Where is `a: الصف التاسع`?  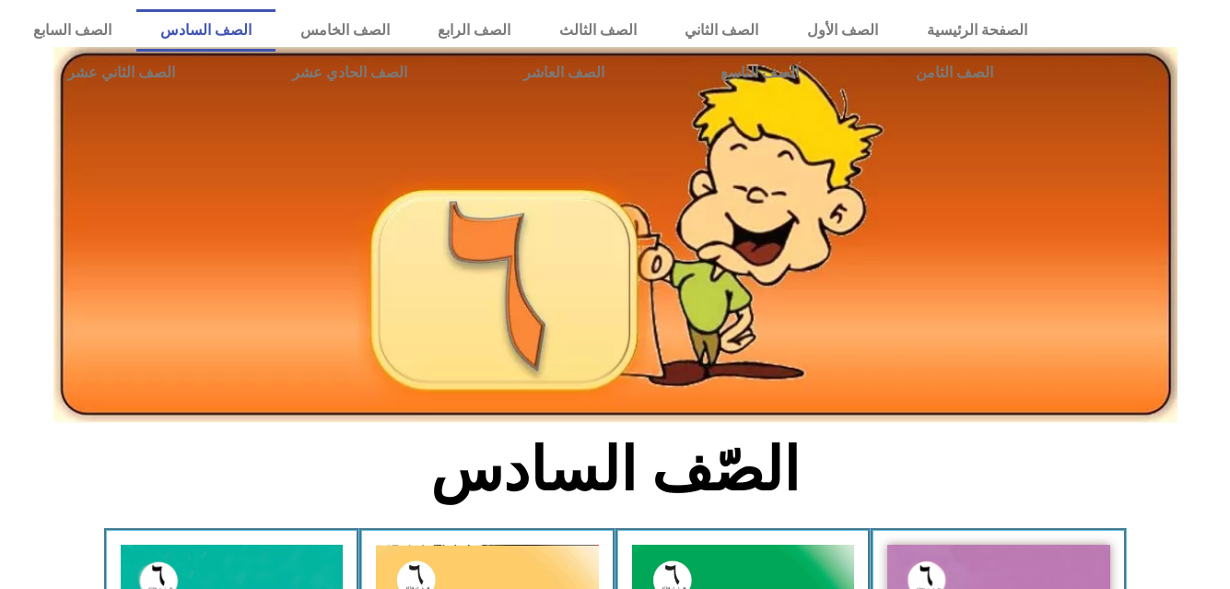 a: الصف التاسع is located at coordinates (759, 73).